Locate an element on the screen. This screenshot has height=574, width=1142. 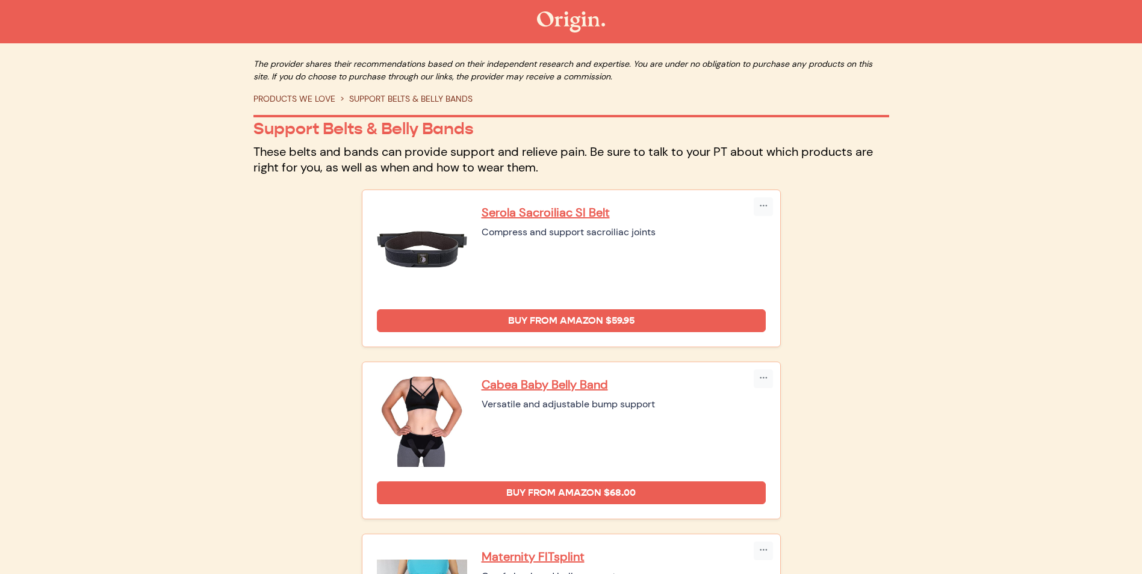
p: These belts and bands can provide support and relieve pain. Be sure to talk to your PT about whic... is located at coordinates (571, 159).